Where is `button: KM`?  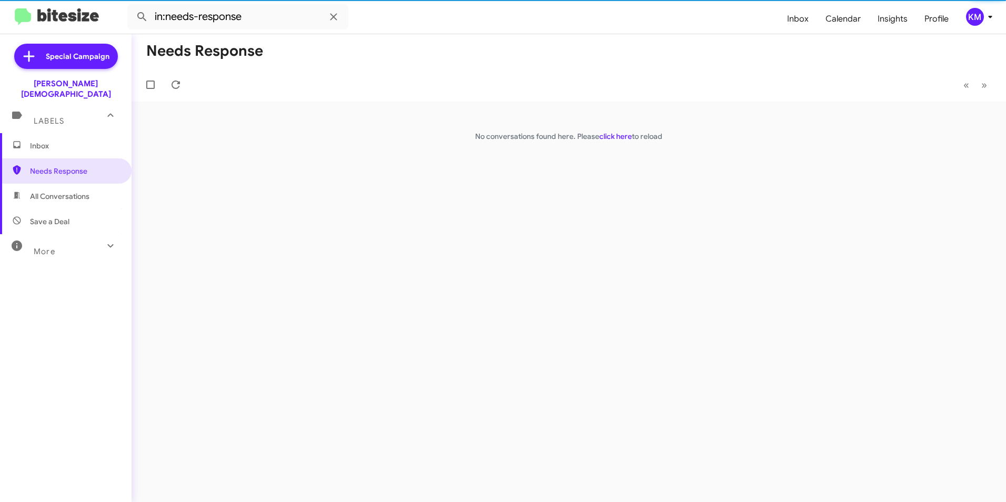
button: KM is located at coordinates (975, 17).